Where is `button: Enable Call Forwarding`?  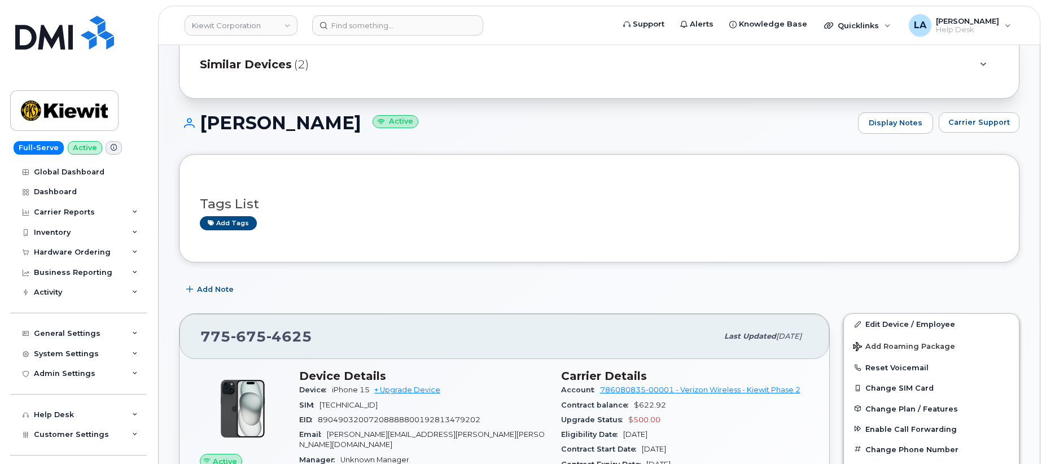
button: Enable Call Forwarding is located at coordinates (932, 429).